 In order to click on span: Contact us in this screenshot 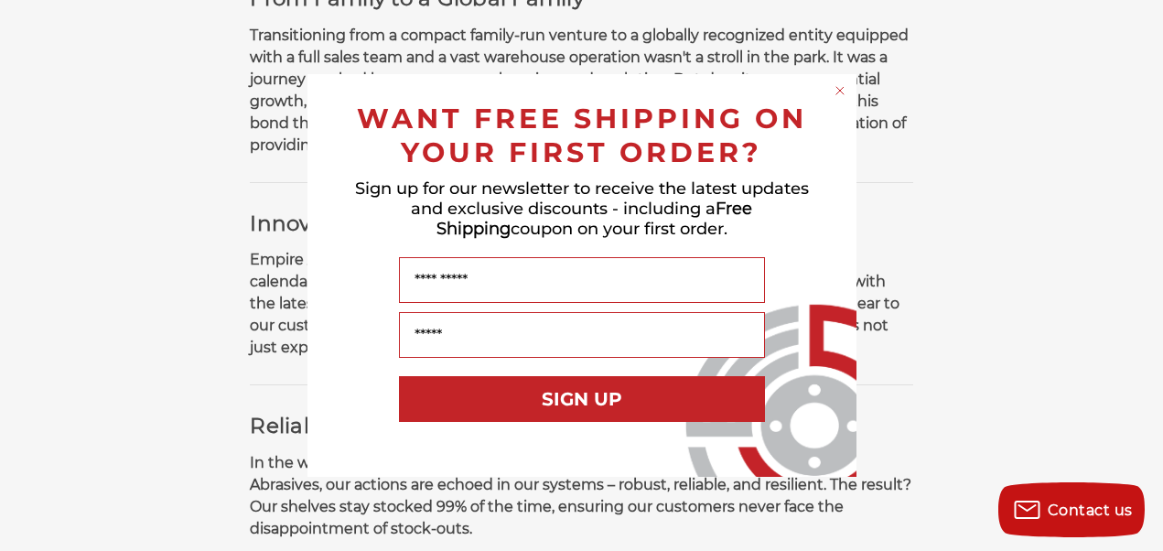, I will do `click(1090, 510)`.